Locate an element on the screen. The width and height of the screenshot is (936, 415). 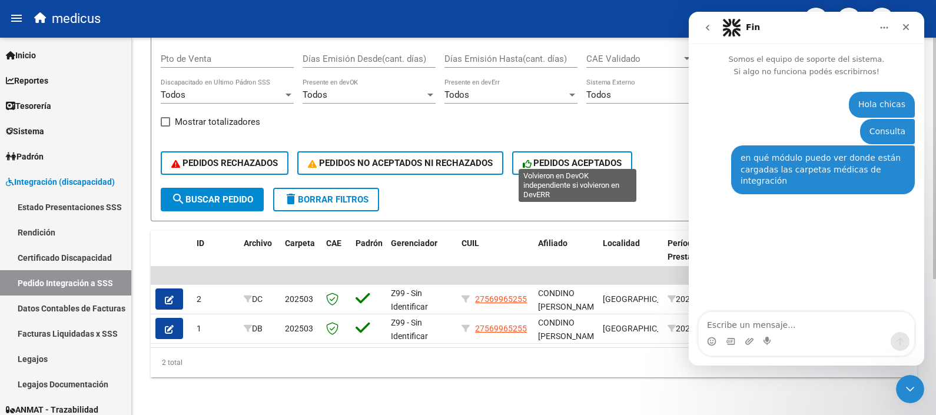
div: Consulta is located at coordinates (198, 120).